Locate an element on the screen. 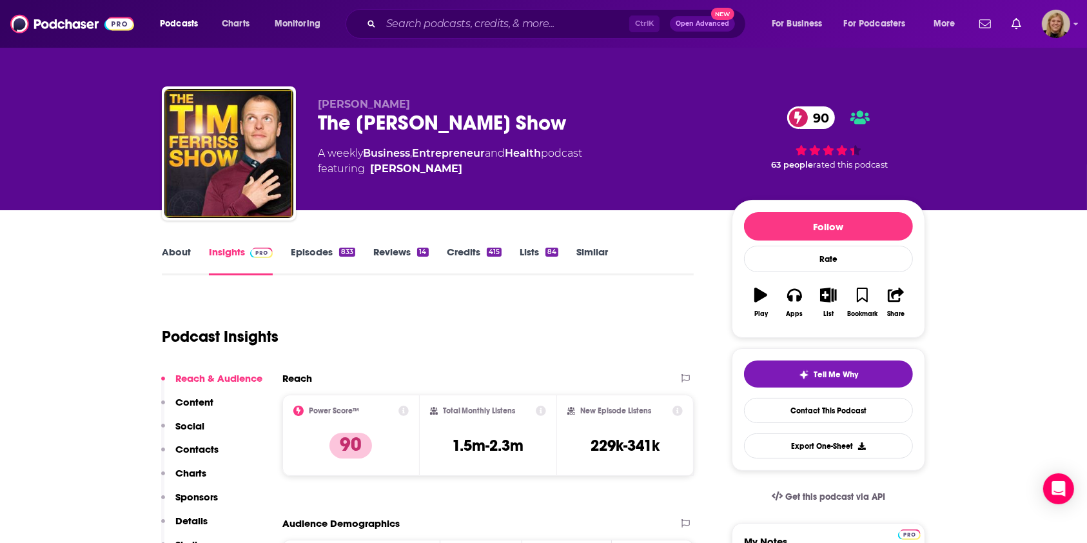  span: featuring is located at coordinates (450, 169).